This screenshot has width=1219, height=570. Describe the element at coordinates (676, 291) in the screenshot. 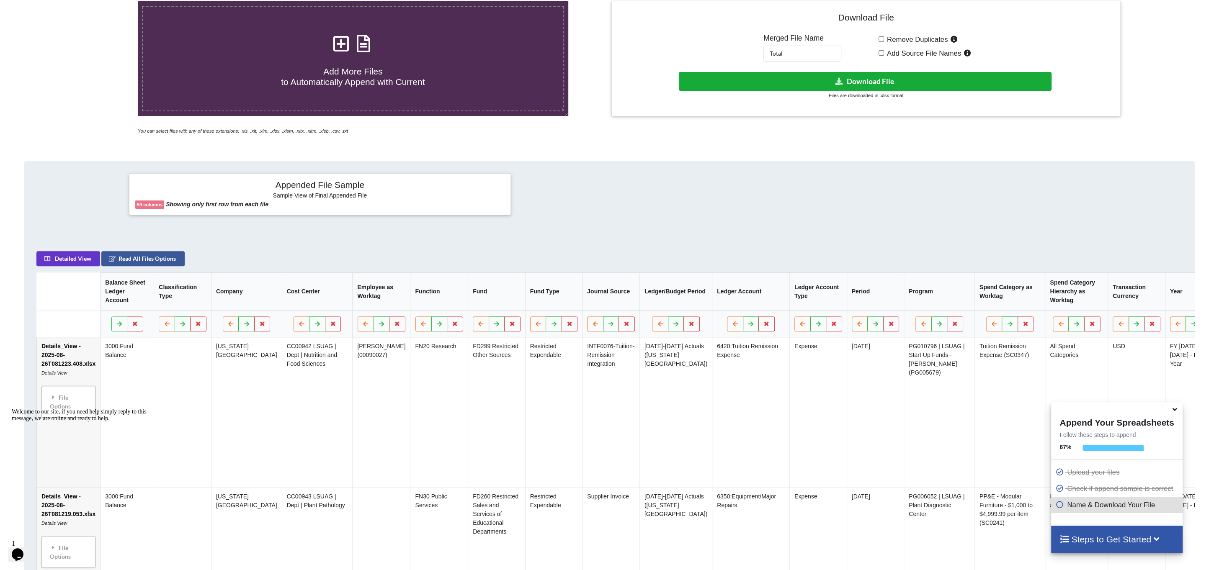

I see `th: Ledger/Budget Period` at that location.